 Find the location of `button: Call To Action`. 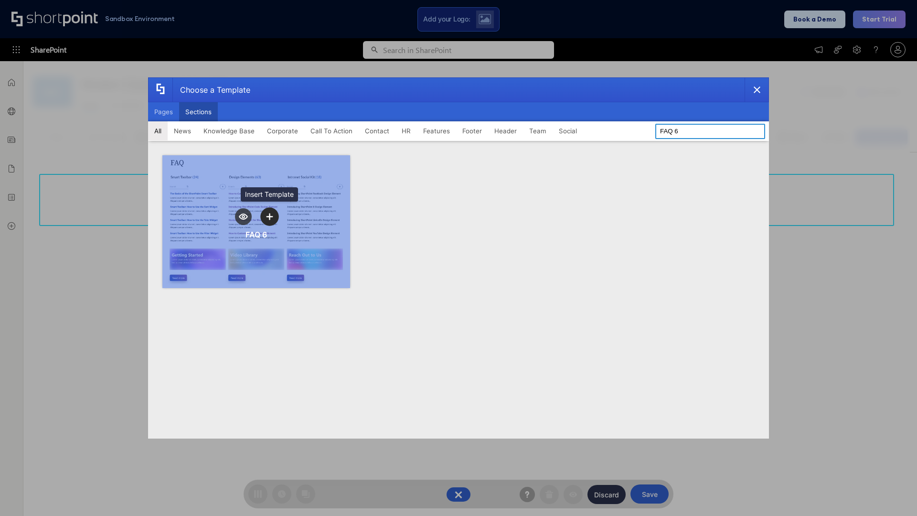

button: Call To Action is located at coordinates (331, 131).